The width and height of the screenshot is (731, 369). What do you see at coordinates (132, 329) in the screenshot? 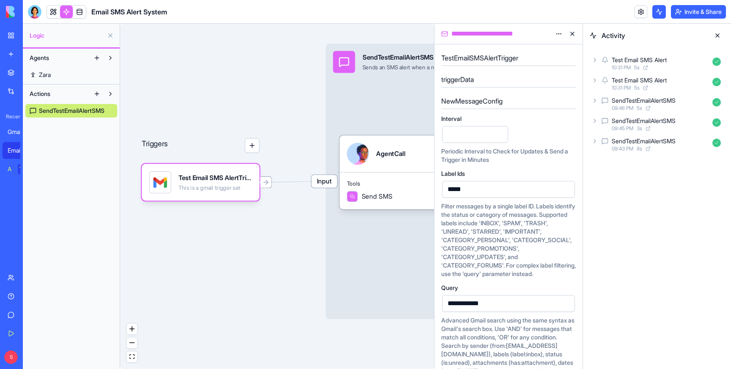
I see `button: zoom in` at bounding box center [132, 329].